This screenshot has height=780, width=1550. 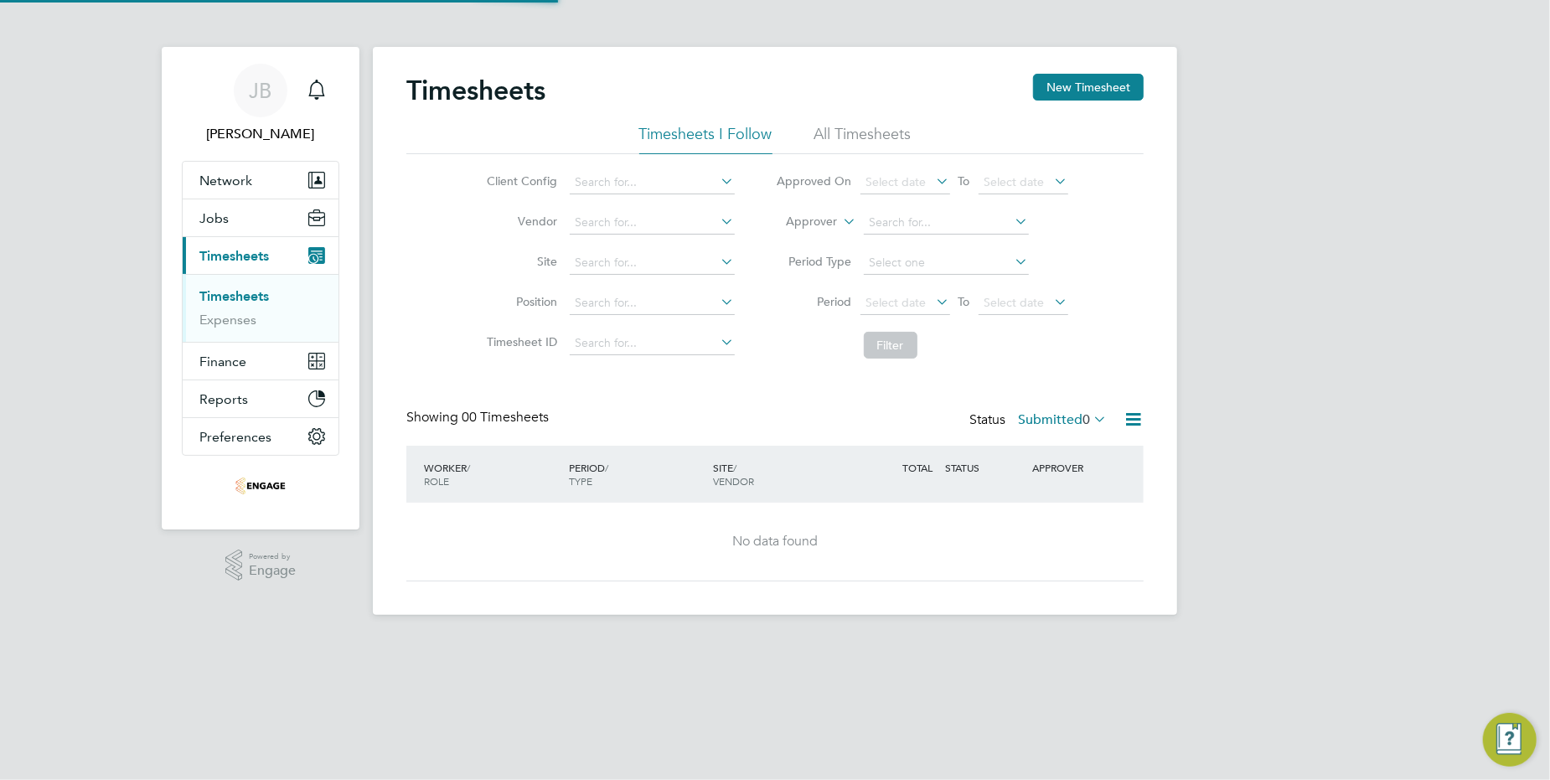 I want to click on div: PERIOD, so click(x=637, y=474).